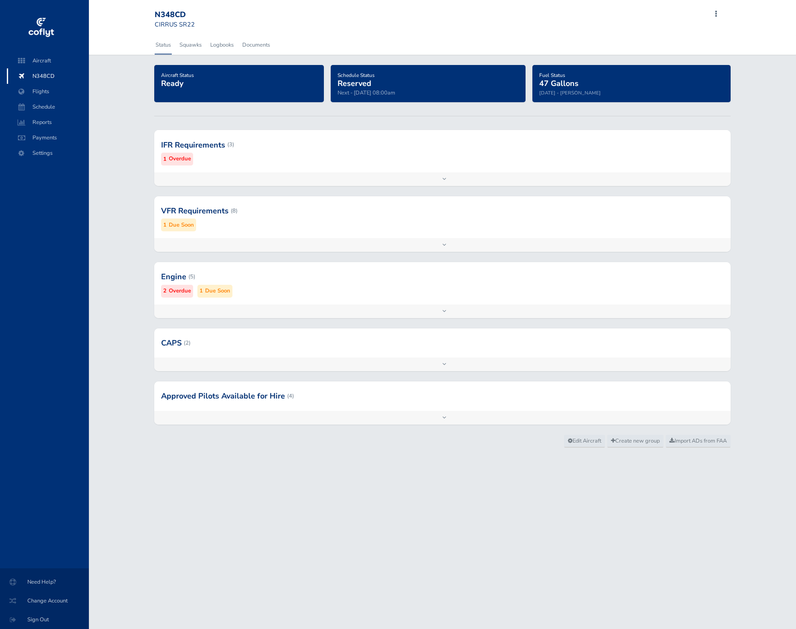 The image size is (796, 629). I want to click on span: N348CD, so click(48, 76).